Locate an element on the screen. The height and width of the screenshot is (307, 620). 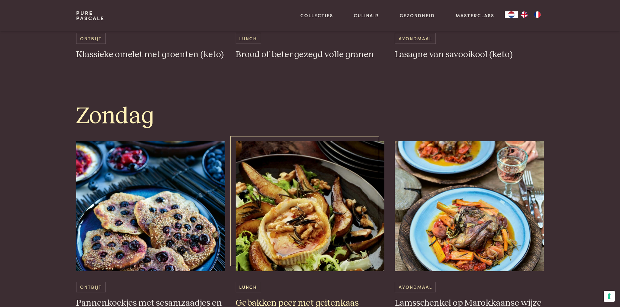
a: NL is located at coordinates (511, 15).